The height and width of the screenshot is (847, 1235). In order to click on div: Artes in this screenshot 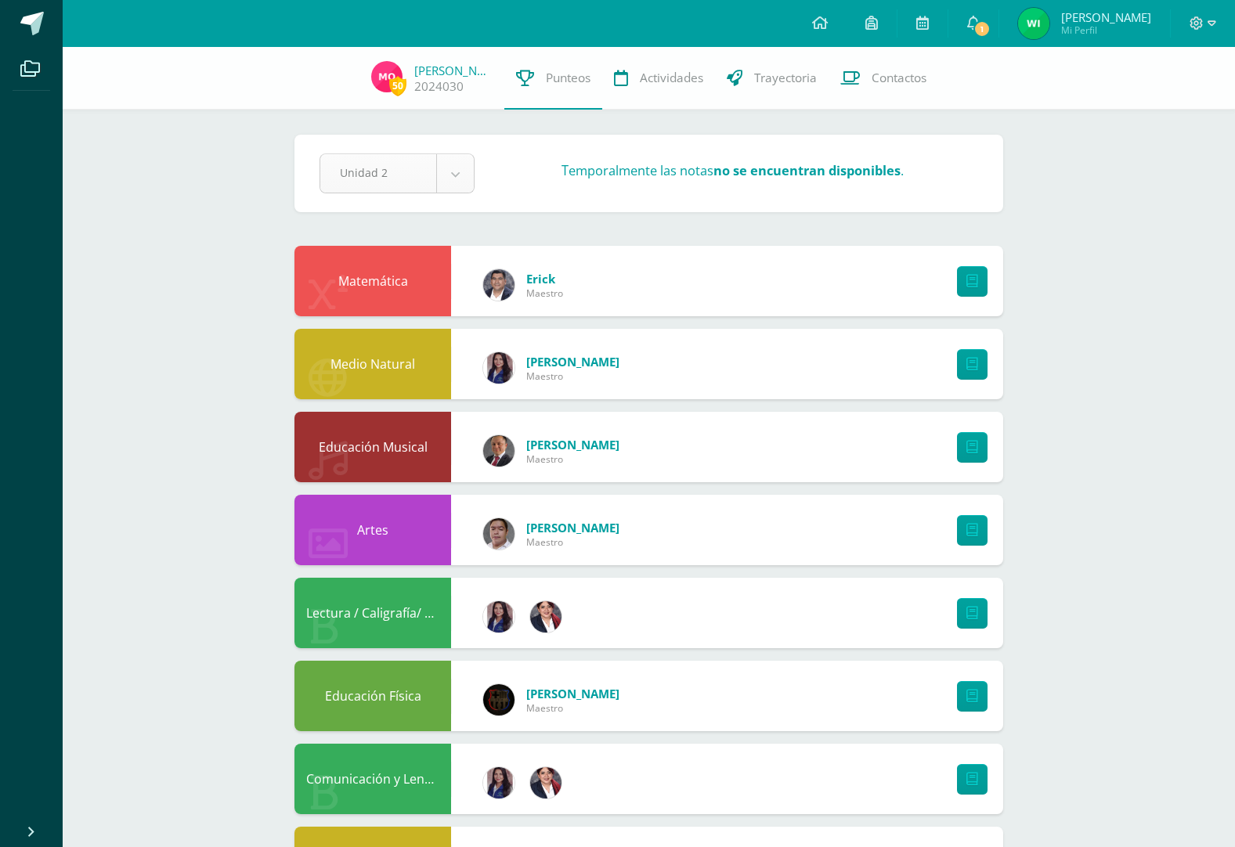, I will do `click(373, 530)`.